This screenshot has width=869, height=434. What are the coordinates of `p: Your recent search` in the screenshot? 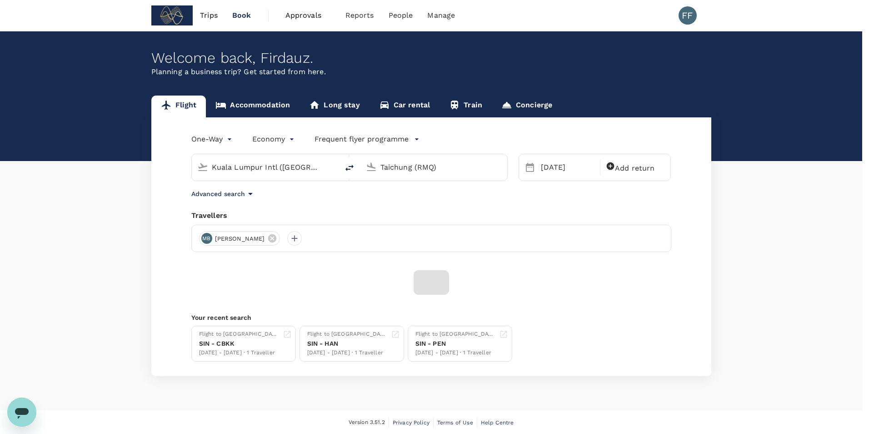 It's located at (431, 317).